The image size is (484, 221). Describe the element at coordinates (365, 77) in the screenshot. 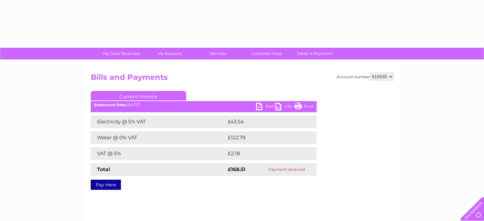

I see `div: Account number` at that location.